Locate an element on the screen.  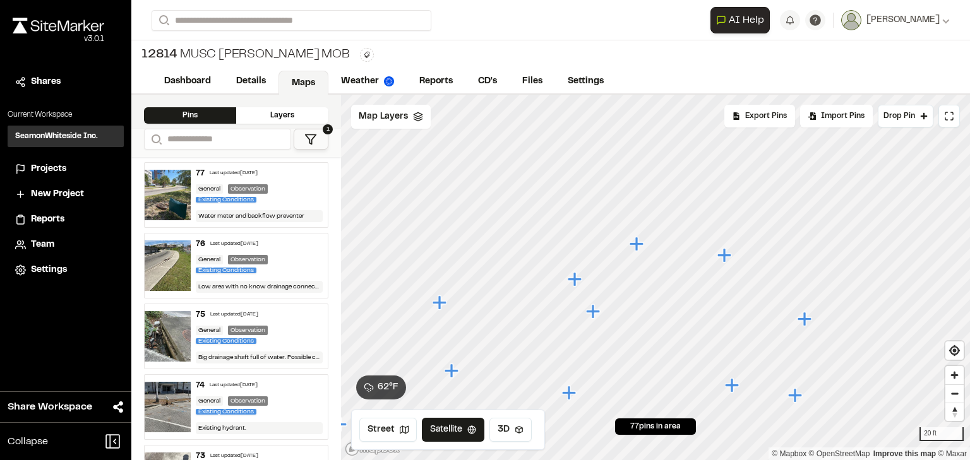
img: rebrand.png is located at coordinates (58, 25).